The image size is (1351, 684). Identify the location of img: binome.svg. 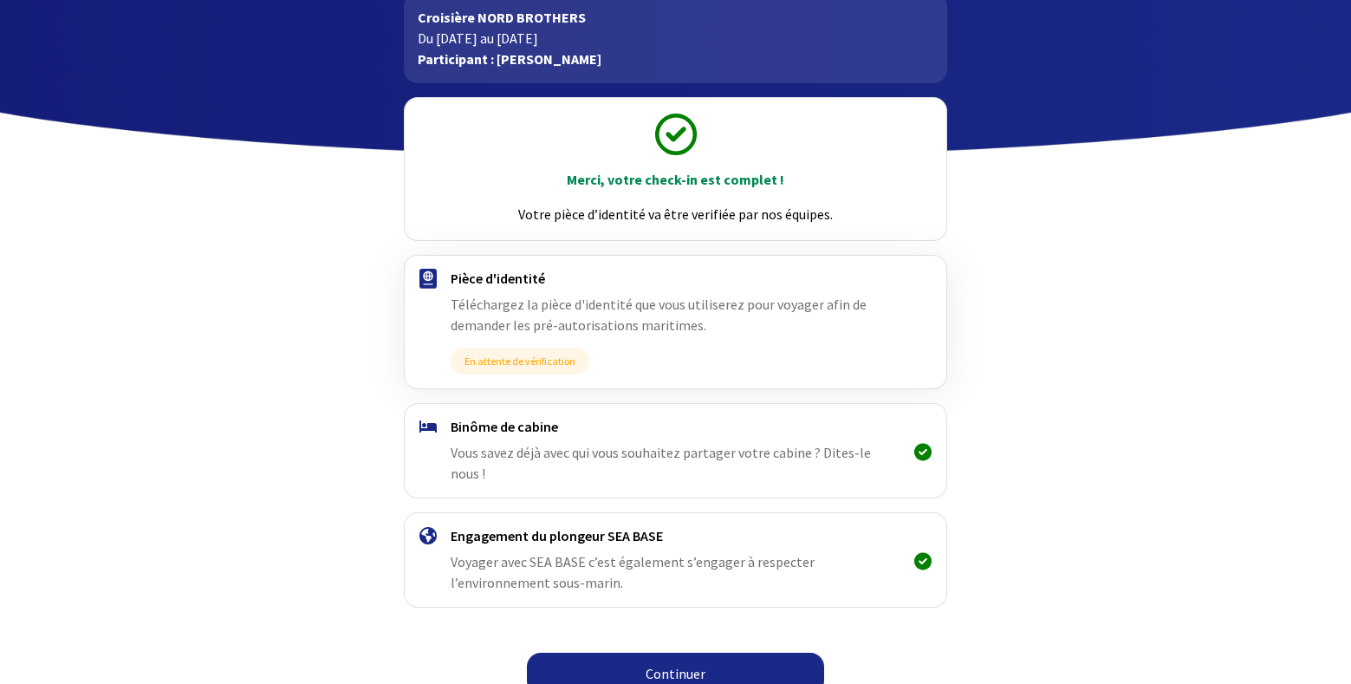
(428, 426).